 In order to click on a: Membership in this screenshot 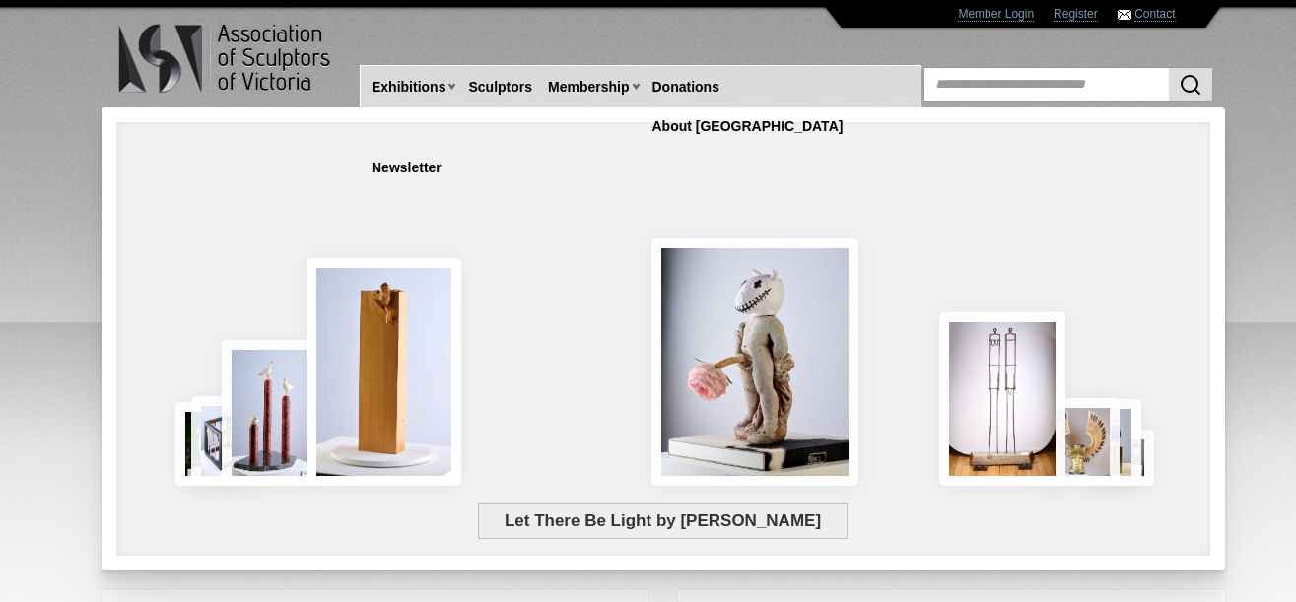, I will do `click(589, 87)`.